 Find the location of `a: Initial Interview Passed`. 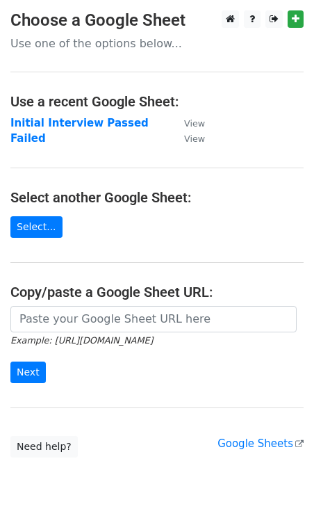

a: Initial Interview Passed is located at coordinates (79, 123).